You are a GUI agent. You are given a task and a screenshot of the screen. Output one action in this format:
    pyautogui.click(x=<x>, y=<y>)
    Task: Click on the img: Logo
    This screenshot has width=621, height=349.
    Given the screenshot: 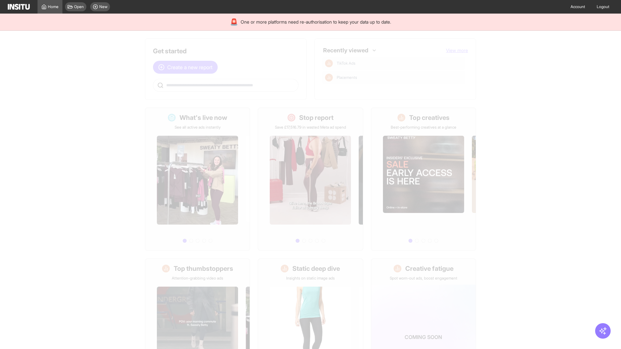 What is the action you would take?
    pyautogui.click(x=19, y=7)
    